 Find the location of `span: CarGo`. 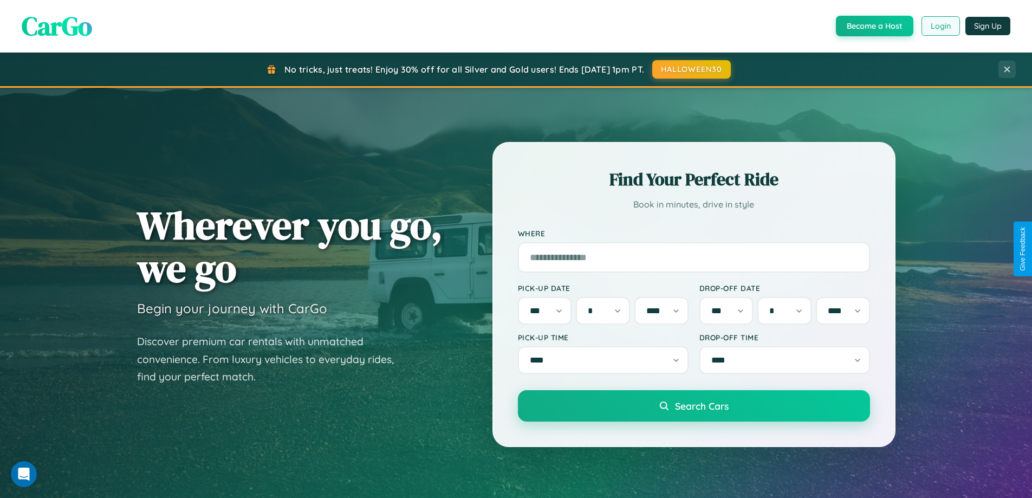

span: CarGo is located at coordinates (57, 26).